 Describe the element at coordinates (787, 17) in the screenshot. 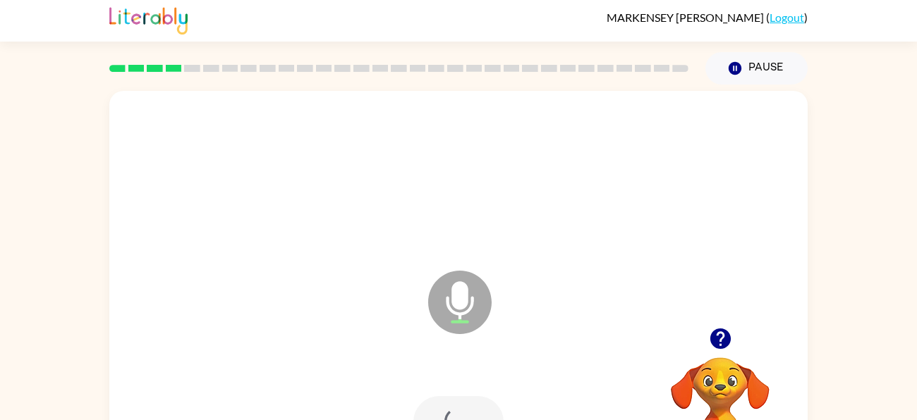

I see `a: Logout` at that location.